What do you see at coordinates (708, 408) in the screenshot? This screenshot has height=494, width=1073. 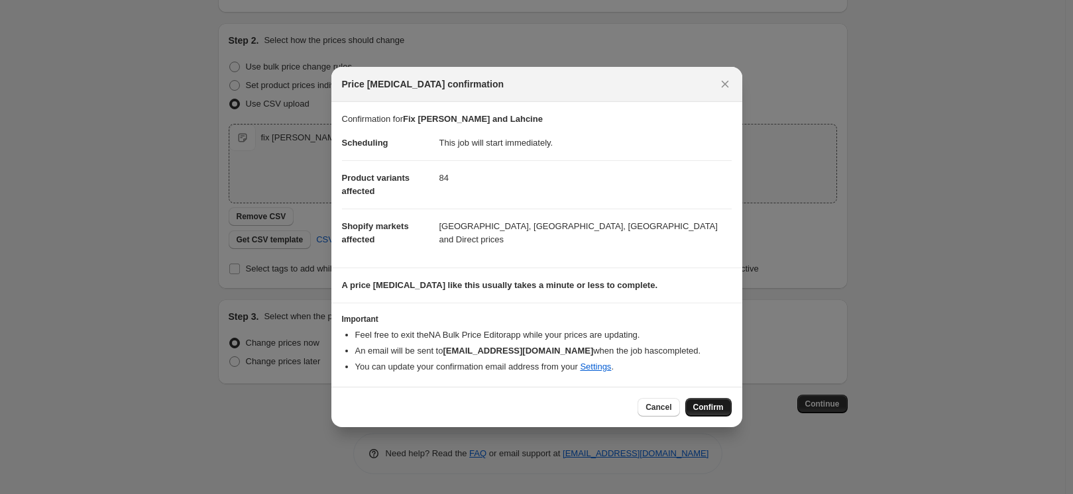 I see `span: Confirm` at bounding box center [708, 408].